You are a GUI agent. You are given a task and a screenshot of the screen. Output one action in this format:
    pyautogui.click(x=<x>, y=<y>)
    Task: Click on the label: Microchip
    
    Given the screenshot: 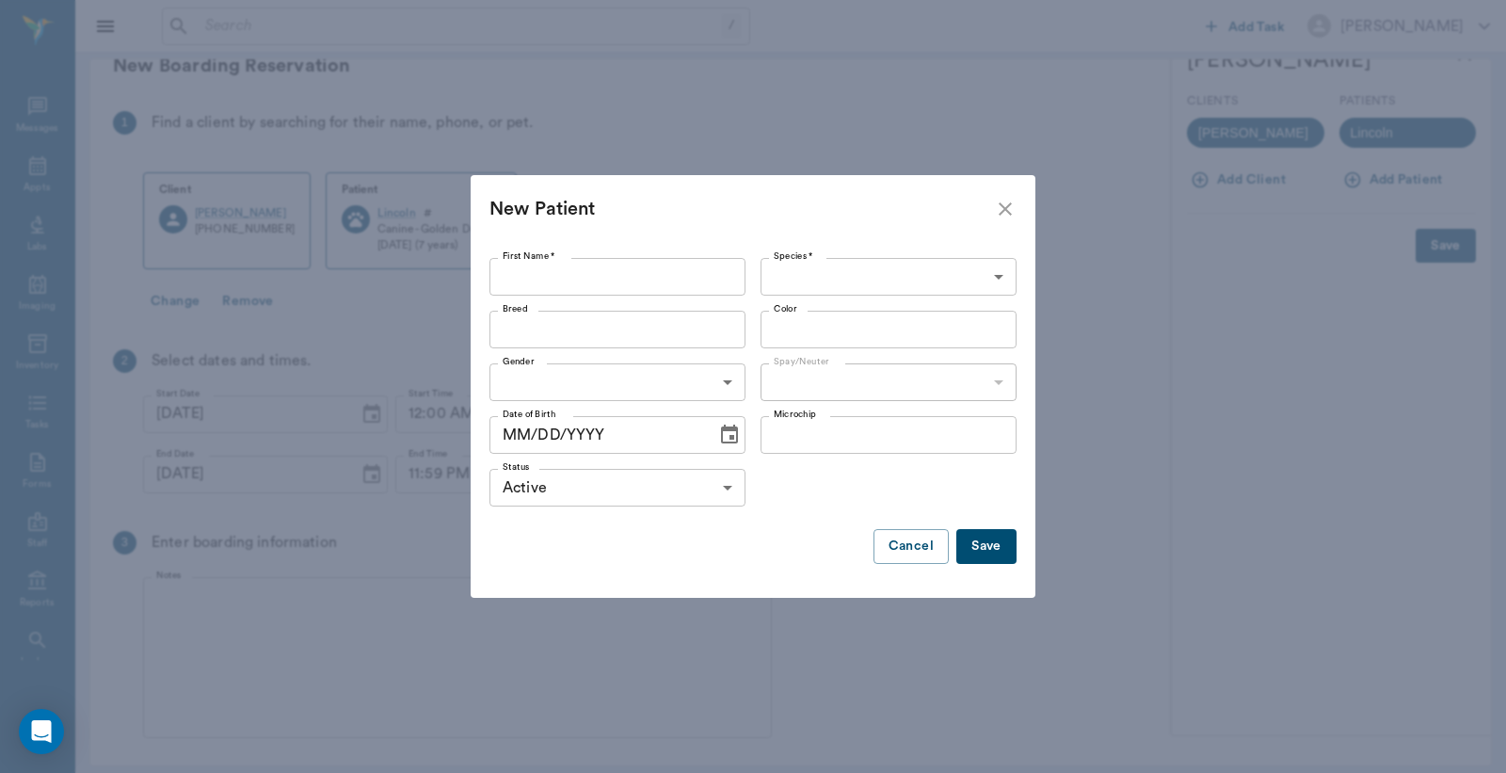 What is the action you would take?
    pyautogui.click(x=794, y=414)
    